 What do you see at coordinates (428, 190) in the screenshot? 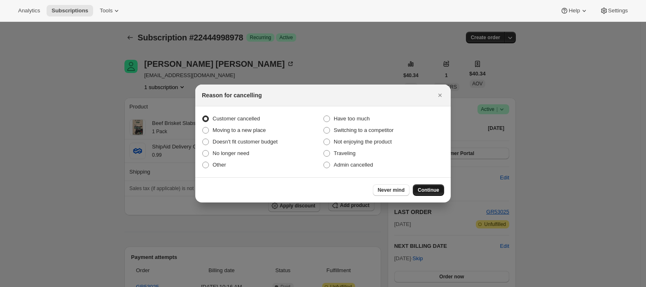
I see `button: Continue` at bounding box center [428, 190].